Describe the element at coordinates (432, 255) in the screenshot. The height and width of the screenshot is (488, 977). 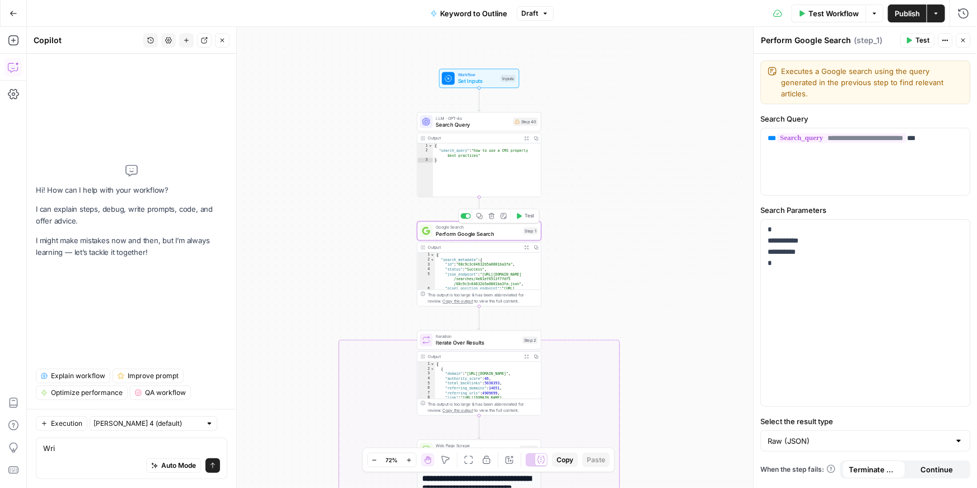
I see `span: Toggle code folding, rows 1 through 73` at that location.